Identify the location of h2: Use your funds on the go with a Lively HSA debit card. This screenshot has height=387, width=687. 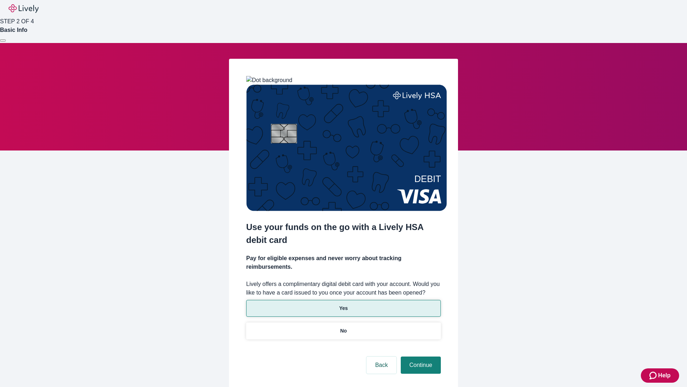
(344, 233).